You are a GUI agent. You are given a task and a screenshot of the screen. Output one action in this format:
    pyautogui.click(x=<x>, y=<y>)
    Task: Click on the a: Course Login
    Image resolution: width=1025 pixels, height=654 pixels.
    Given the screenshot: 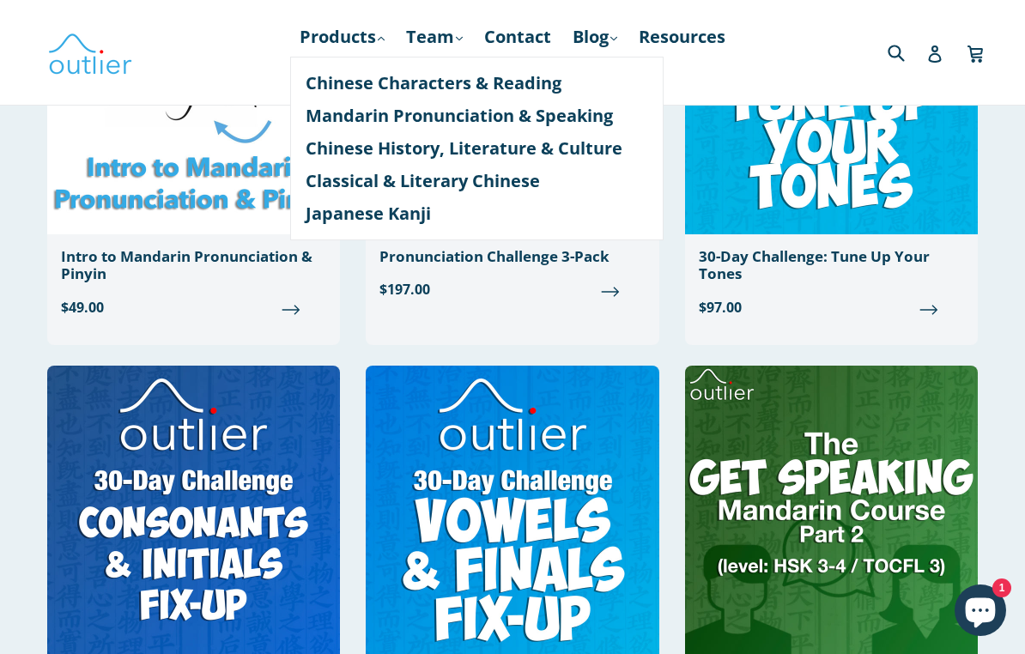 What is the action you would take?
    pyautogui.click(x=512, y=68)
    